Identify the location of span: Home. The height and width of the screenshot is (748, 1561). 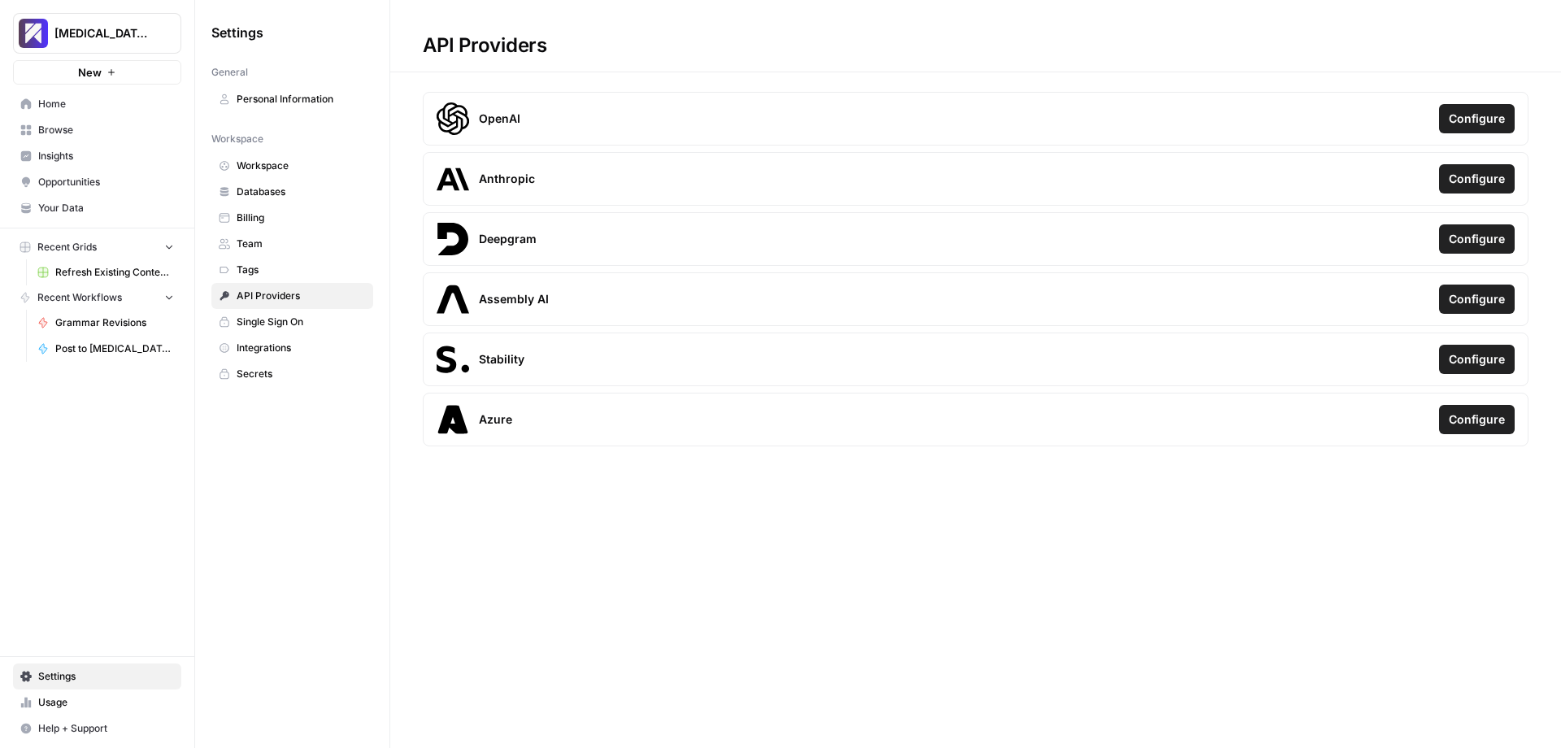
(106, 104).